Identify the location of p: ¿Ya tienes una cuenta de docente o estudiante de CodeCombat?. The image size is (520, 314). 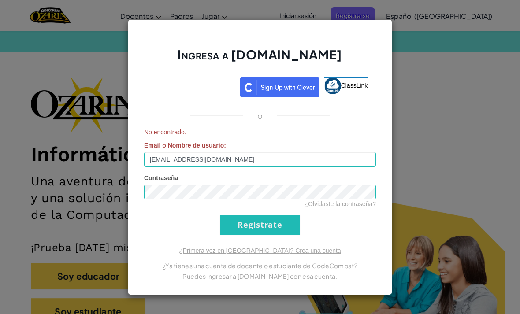
(260, 266).